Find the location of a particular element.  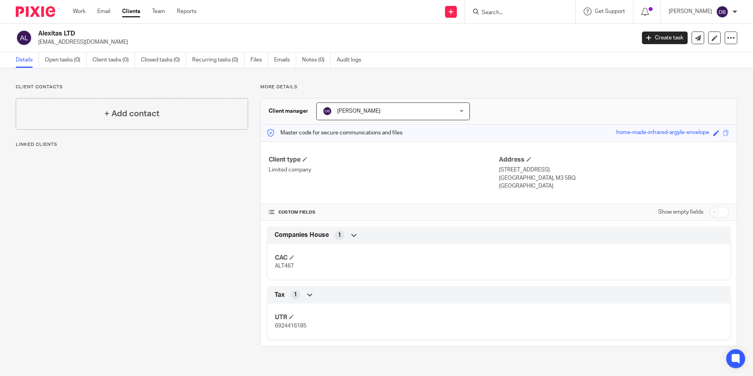

h4: + Add contact is located at coordinates (132, 113).